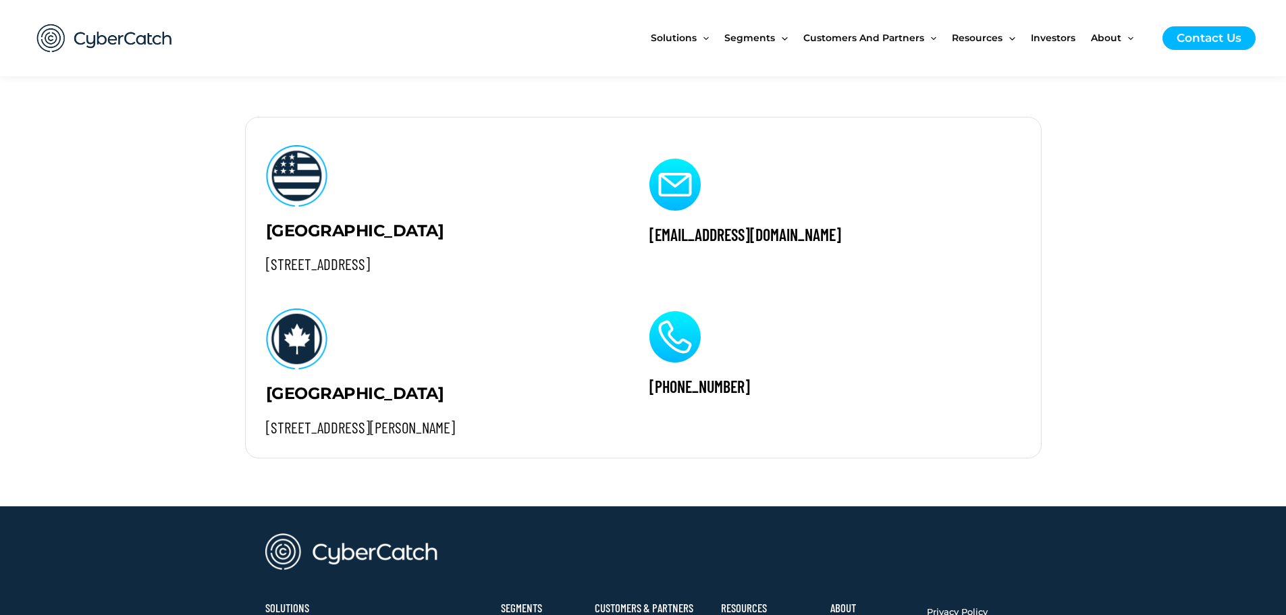 The width and height of the screenshot is (1286, 615). Describe the element at coordinates (105, 38) in the screenshot. I see `img: CyberCatch` at that location.